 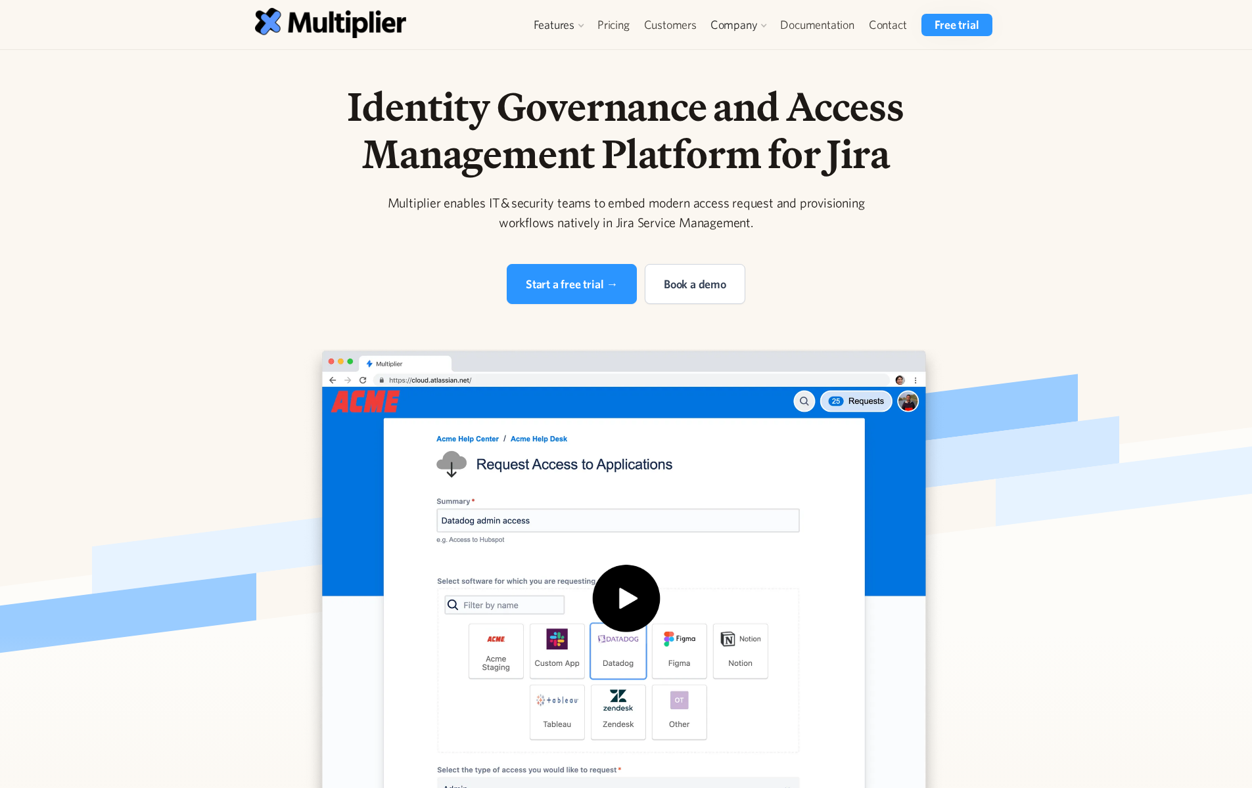 I want to click on a: Pricing, so click(x=613, y=25).